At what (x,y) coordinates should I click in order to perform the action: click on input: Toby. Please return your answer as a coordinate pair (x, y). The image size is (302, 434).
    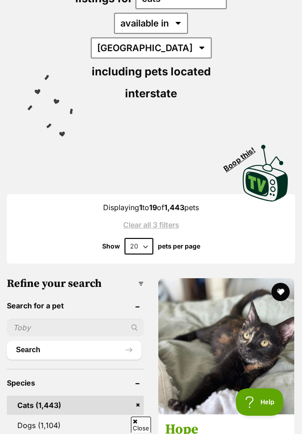
    Looking at the image, I should click on (75, 328).